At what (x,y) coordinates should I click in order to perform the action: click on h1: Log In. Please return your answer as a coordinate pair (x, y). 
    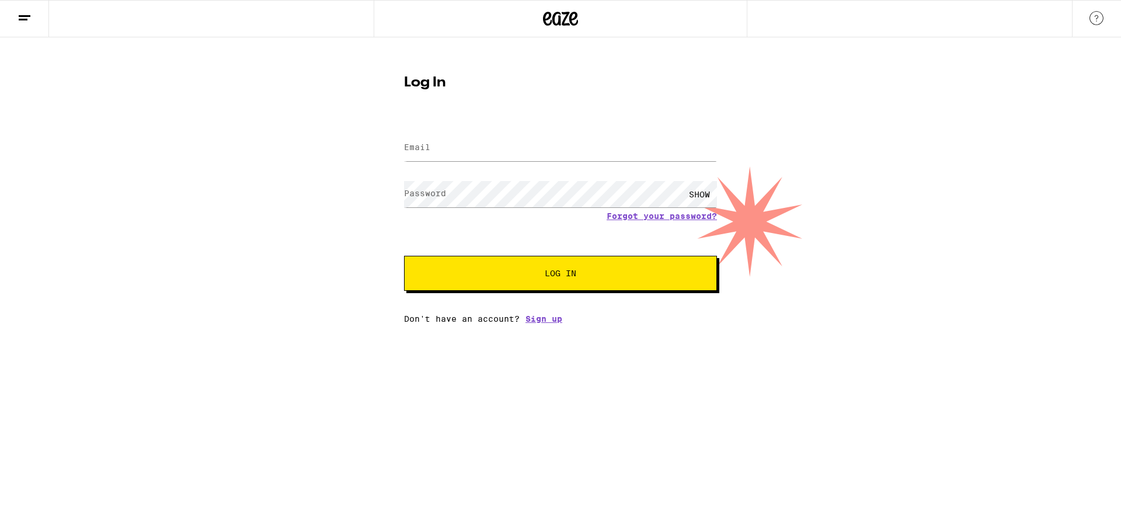
    Looking at the image, I should click on (560, 83).